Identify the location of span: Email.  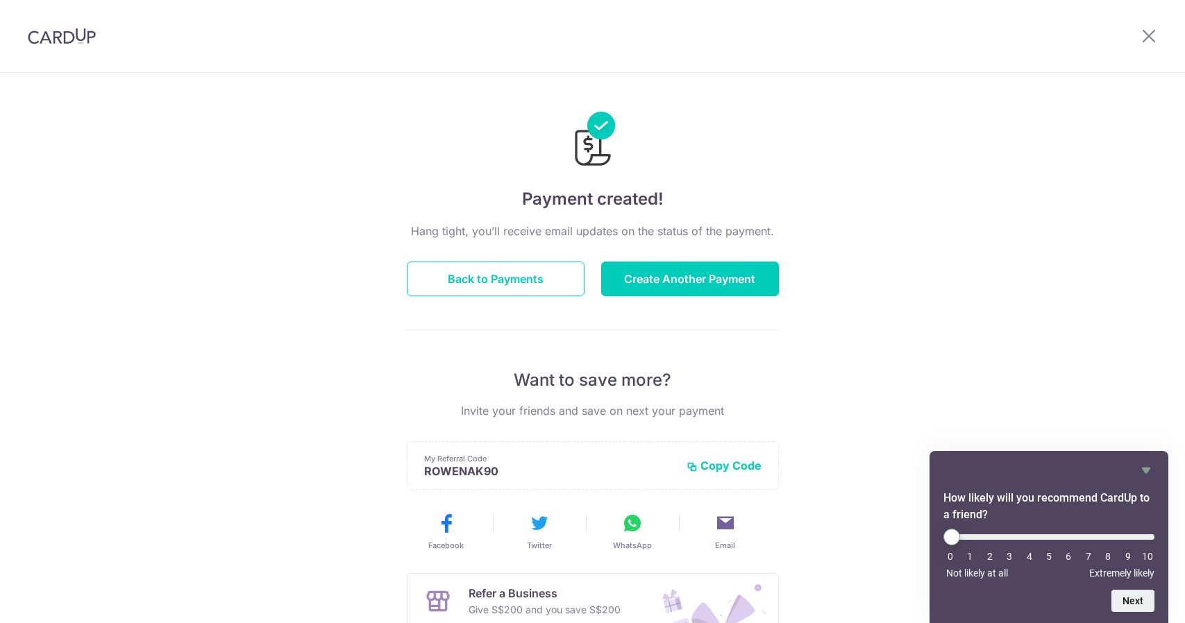
(724, 545).